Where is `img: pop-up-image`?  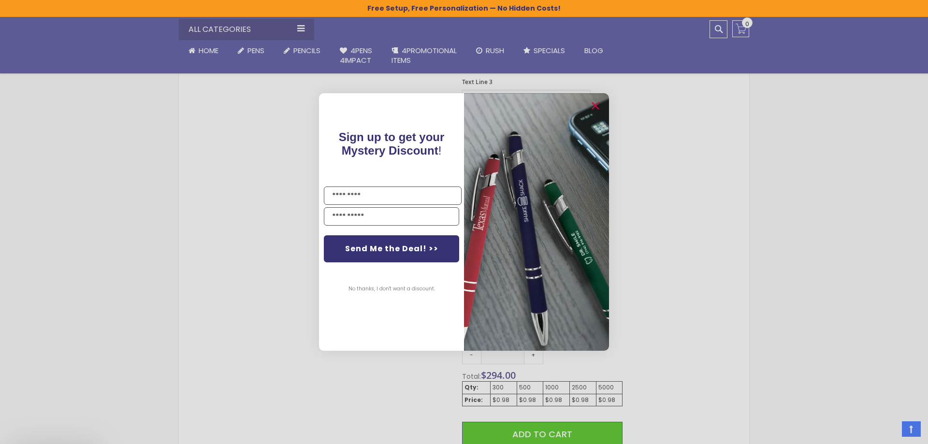
img: pop-up-image is located at coordinates (537, 222).